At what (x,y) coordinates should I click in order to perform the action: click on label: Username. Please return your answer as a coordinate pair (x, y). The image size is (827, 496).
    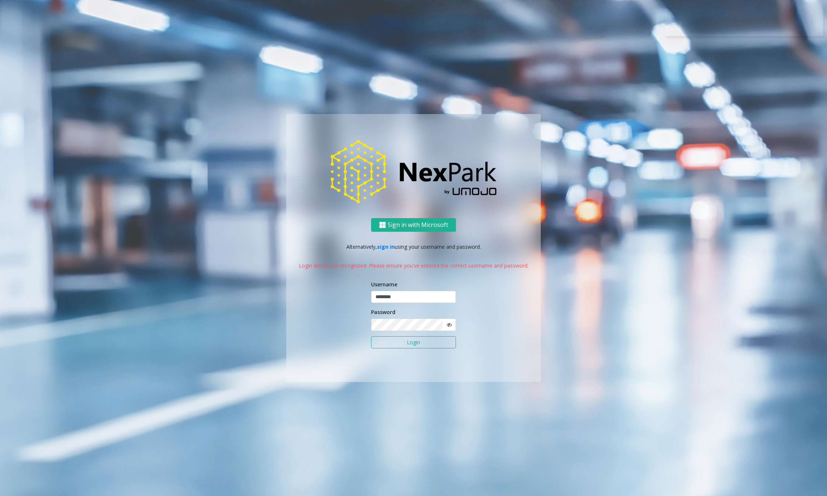
    Looking at the image, I should click on (384, 284).